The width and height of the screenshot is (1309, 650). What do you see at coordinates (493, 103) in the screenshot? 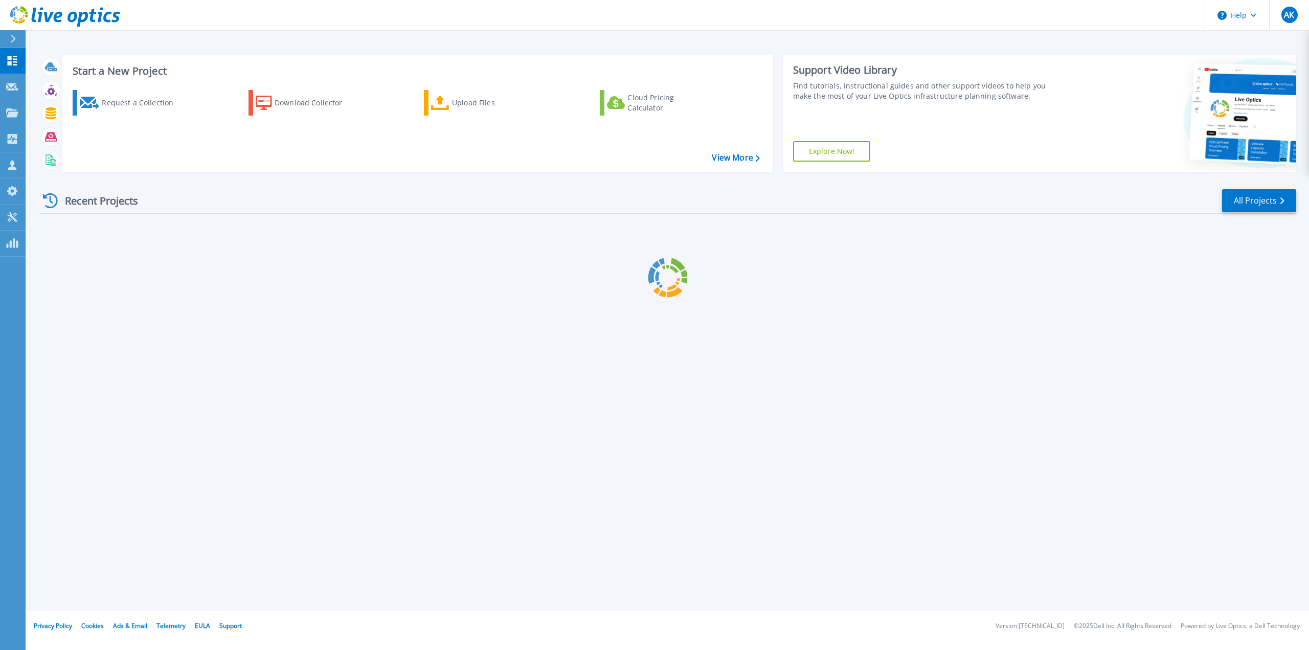
I see `div: Upload Files` at bounding box center [493, 103].